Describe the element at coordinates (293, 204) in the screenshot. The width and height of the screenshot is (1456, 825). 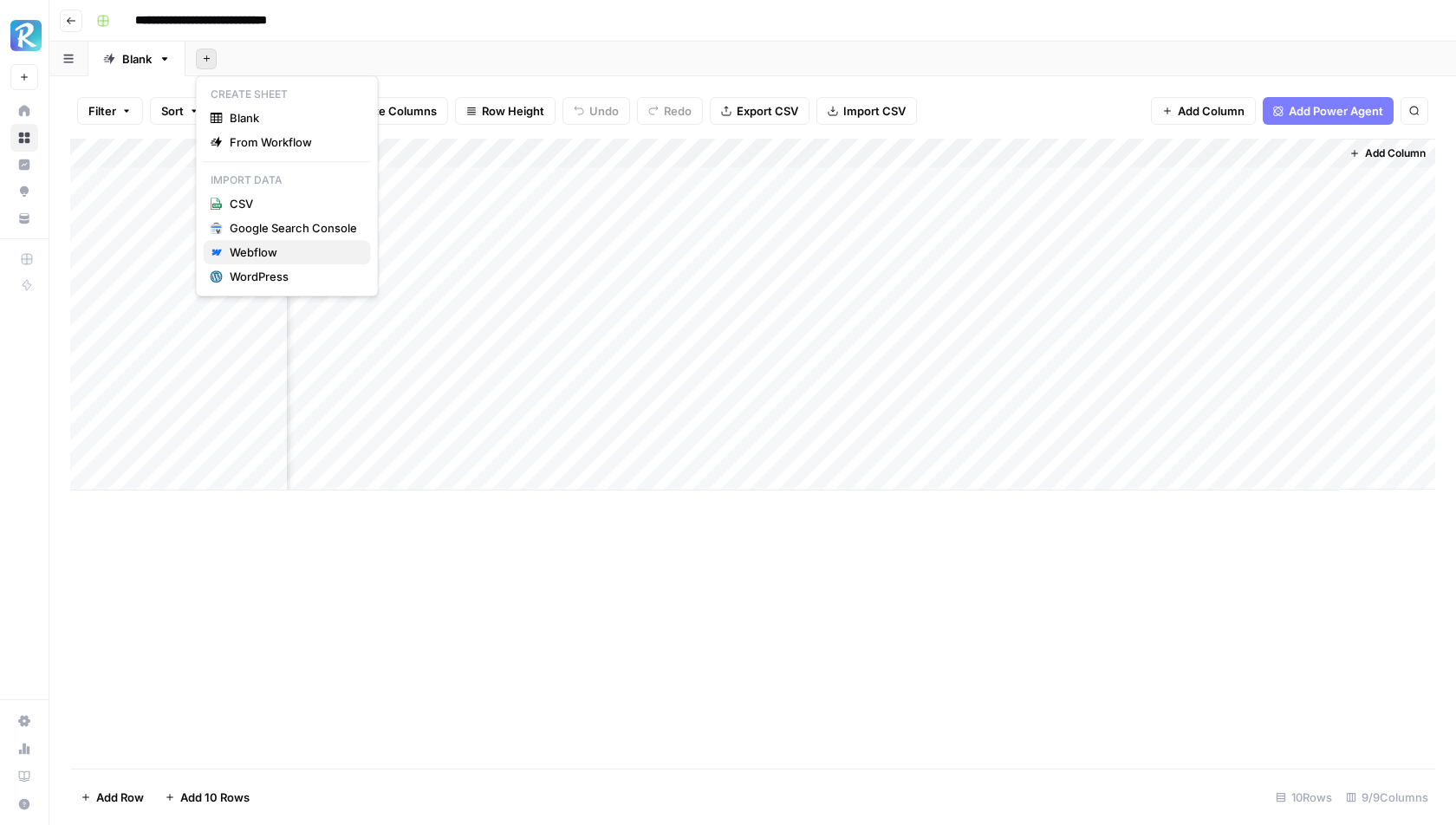
I see `span: CSV` at that location.